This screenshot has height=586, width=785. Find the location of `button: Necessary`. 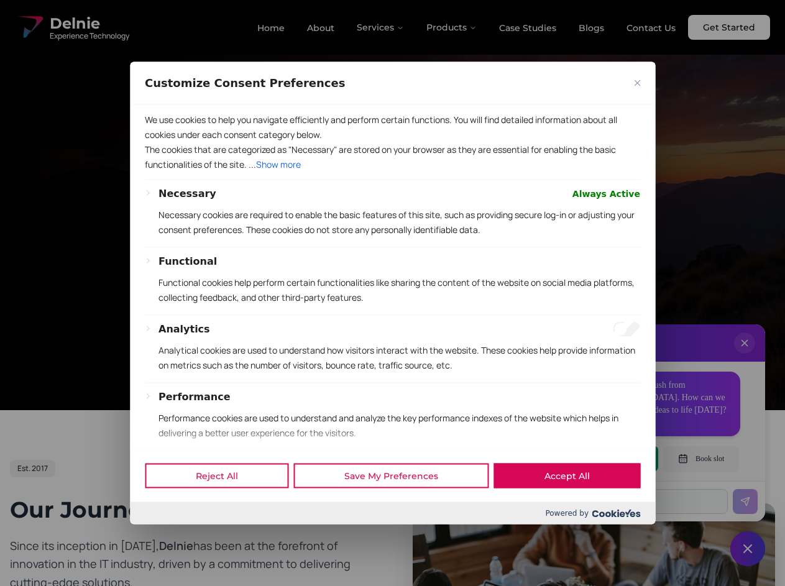

button: Necessary is located at coordinates (187, 193).